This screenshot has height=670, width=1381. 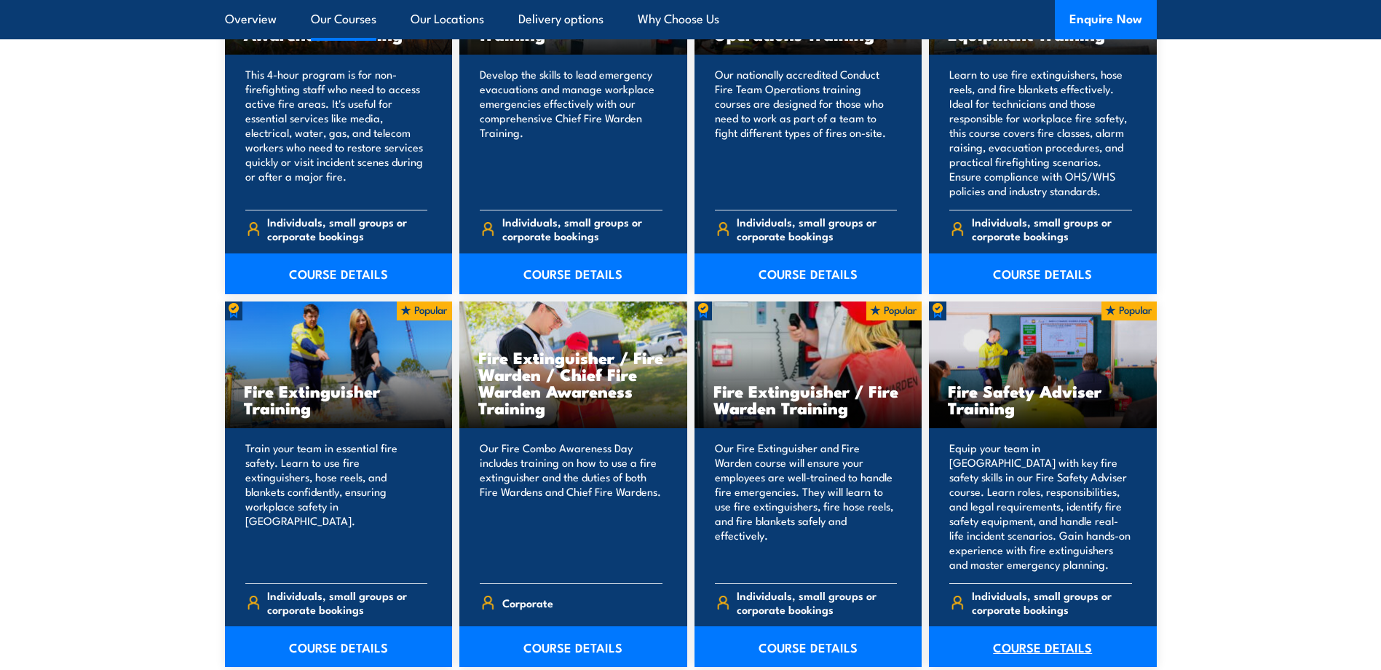 What do you see at coordinates (571, 132) in the screenshot?
I see `p: Develop the skills to lead emergency evacuations and manage workplace emergencies effectively wit...` at bounding box center [571, 132].